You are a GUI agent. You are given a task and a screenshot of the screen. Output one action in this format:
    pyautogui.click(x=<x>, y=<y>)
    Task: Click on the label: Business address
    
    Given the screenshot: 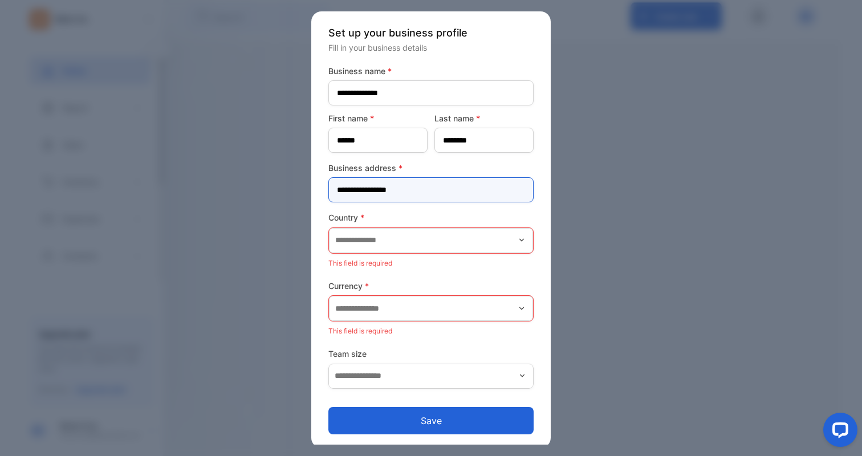 What is the action you would take?
    pyautogui.click(x=431, y=168)
    